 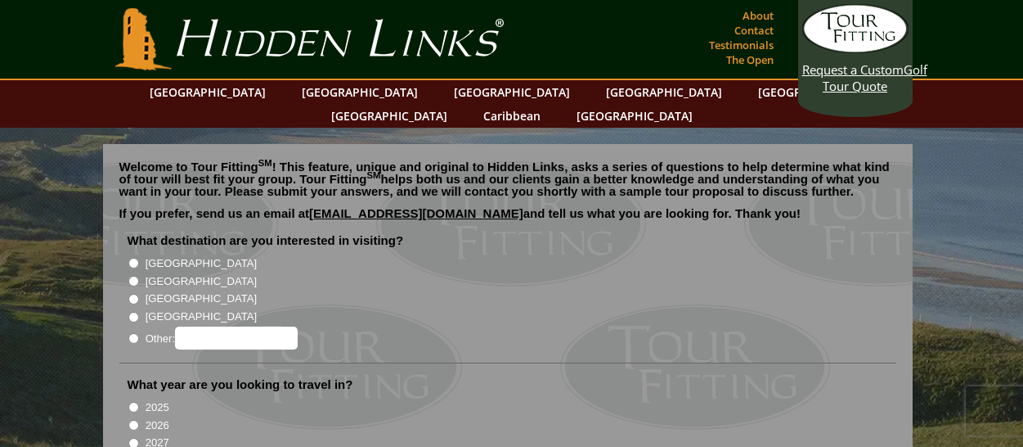 What do you see at coordinates (754, 30) in the screenshot?
I see `a: Contact` at bounding box center [754, 30].